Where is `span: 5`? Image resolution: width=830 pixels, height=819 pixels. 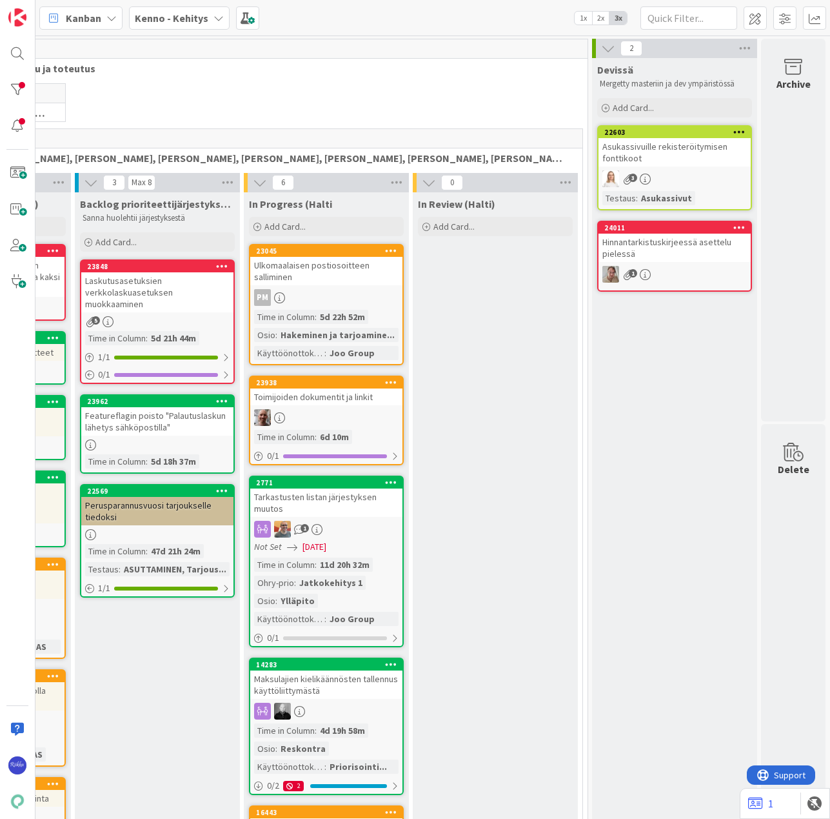
span: 5 is located at coordinates (95, 320).